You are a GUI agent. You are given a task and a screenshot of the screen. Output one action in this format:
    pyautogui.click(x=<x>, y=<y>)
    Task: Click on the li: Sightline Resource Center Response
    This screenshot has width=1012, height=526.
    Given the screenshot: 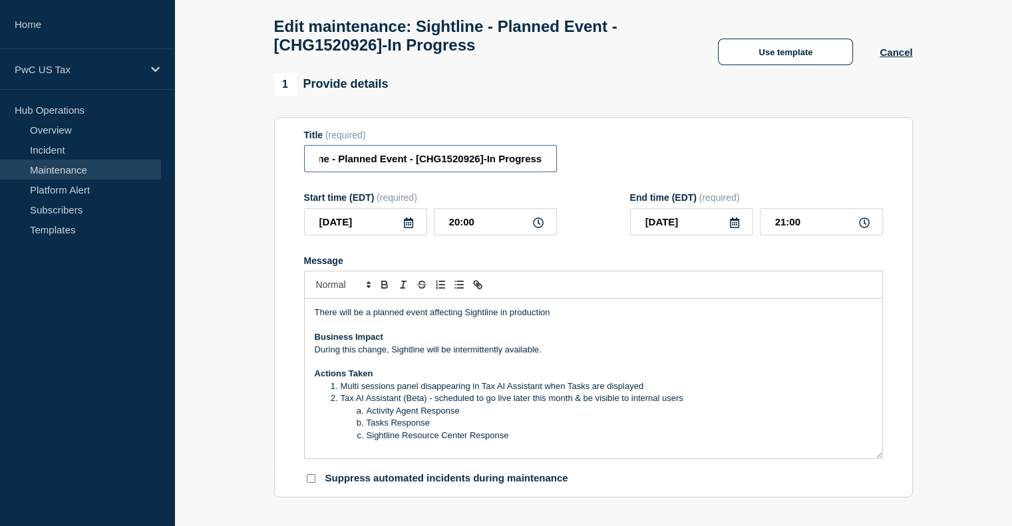 What is the action you would take?
    pyautogui.click(x=599, y=436)
    